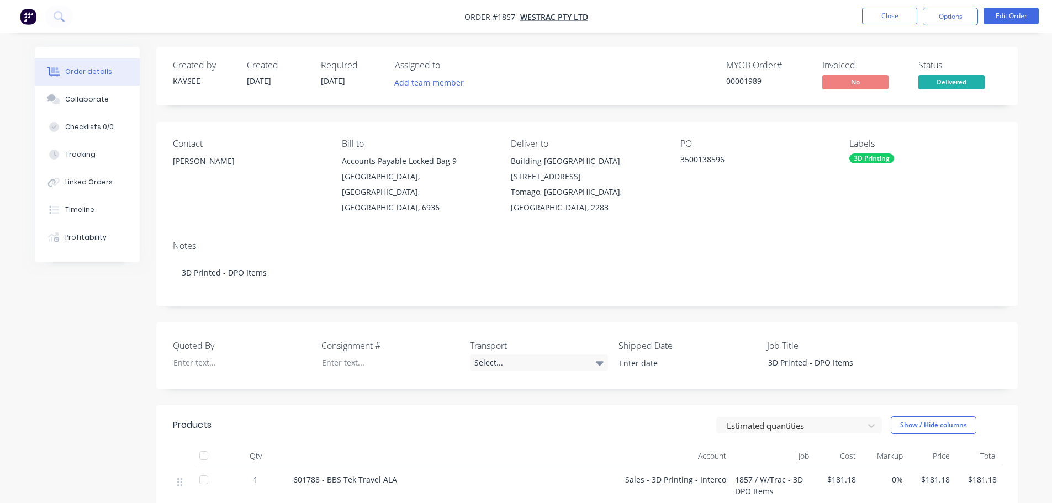 This screenshot has width=1052, height=503. Describe the element at coordinates (390, 346) in the screenshot. I see `label: Consignment #` at that location.